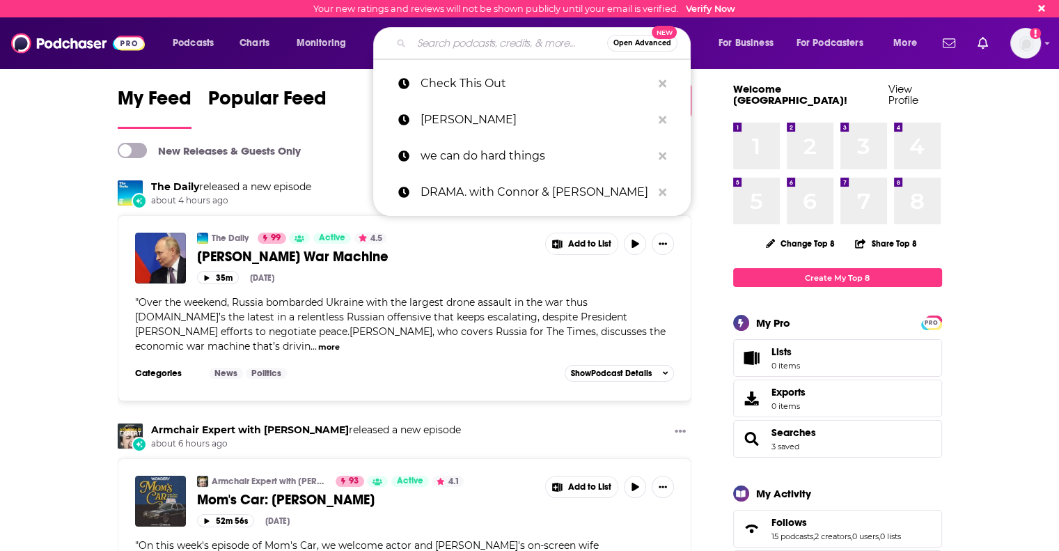 The width and height of the screenshot is (1059, 551). What do you see at coordinates (193, 43) in the screenshot?
I see `span: Podcasts` at bounding box center [193, 43].